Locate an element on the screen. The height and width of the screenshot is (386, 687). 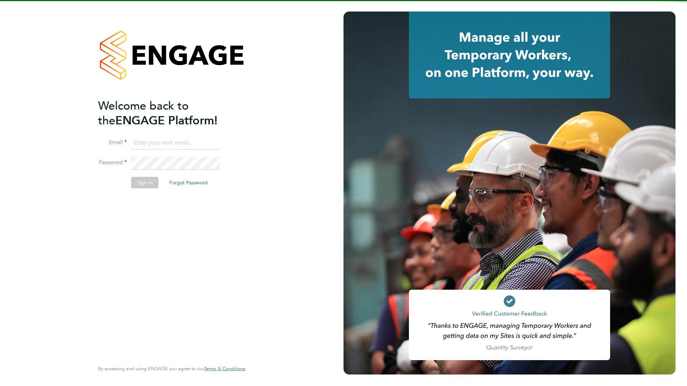
input: Enter your work email... is located at coordinates (175, 143).